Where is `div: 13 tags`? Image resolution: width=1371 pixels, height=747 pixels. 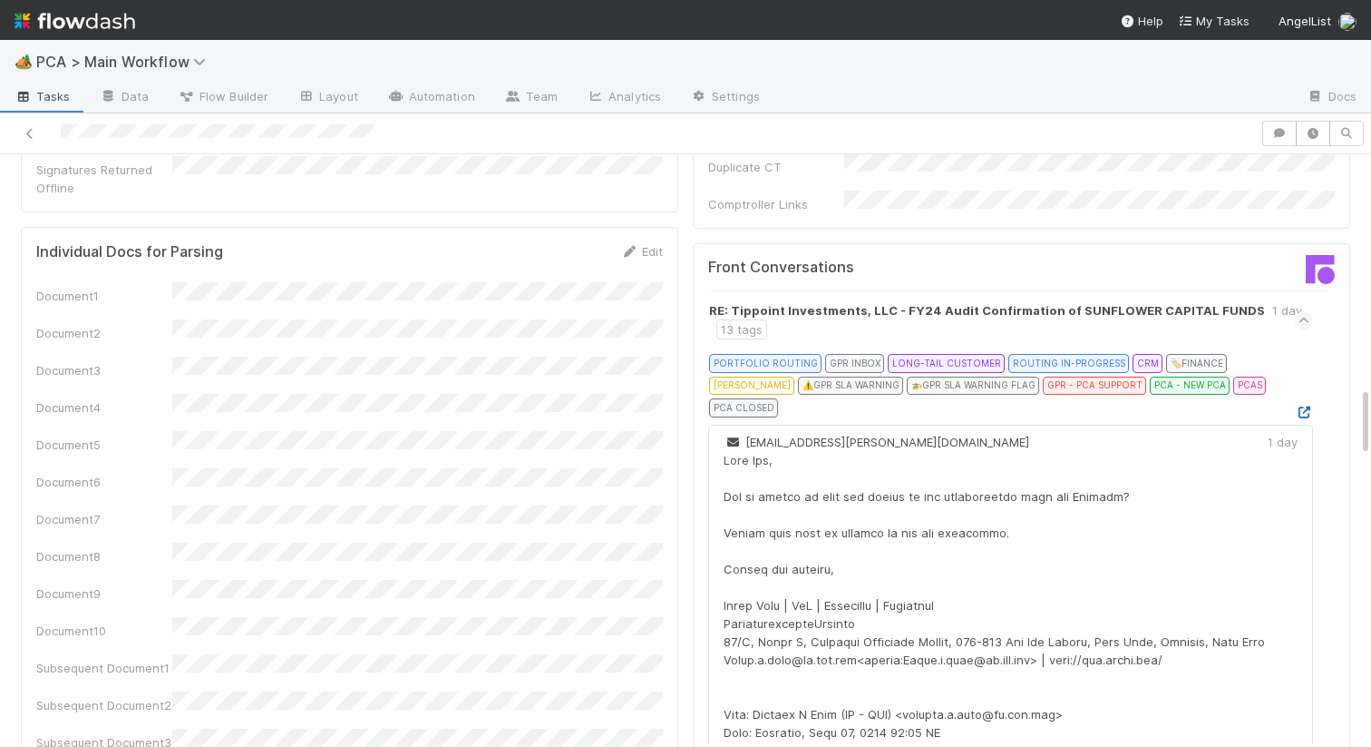
div: 13 tags is located at coordinates (742, 329).